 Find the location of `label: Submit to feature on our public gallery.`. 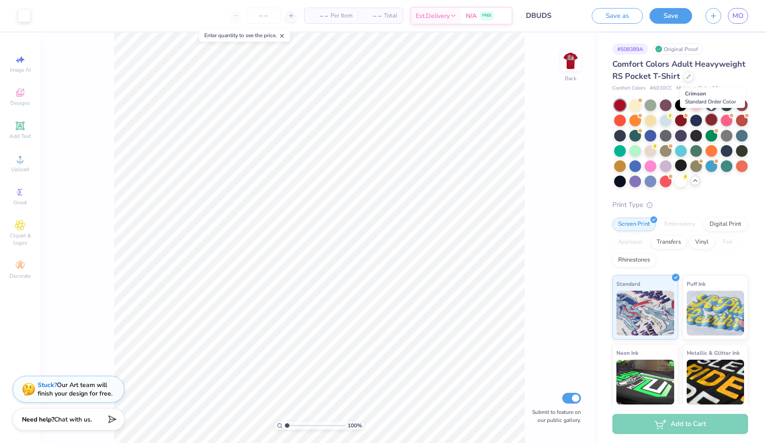

label: Submit to feature on our public gallery. is located at coordinates (554, 416).